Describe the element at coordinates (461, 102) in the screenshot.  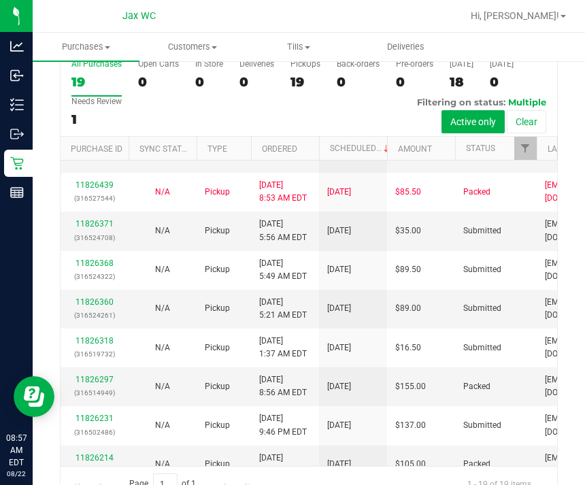
I see `span: Filtering on status:` at that location.